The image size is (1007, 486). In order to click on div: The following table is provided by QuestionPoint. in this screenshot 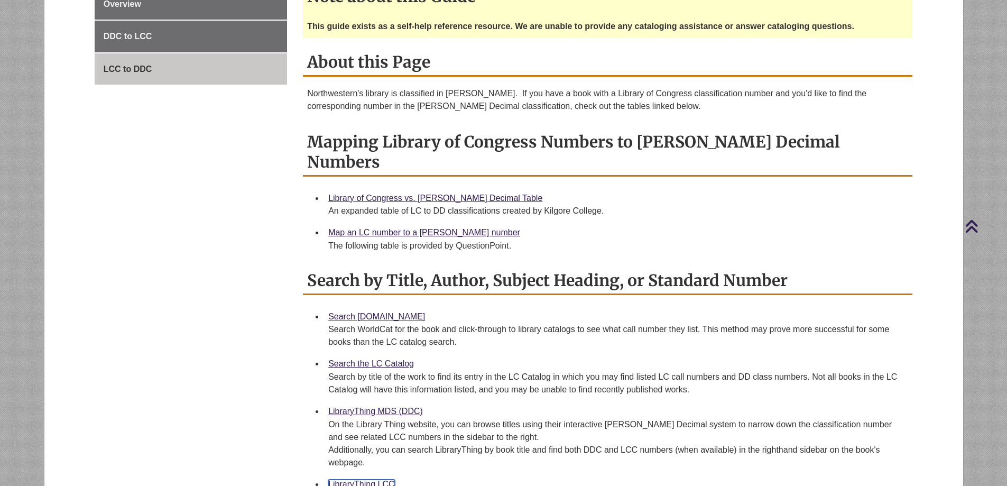, I will do `click(616, 246)`.